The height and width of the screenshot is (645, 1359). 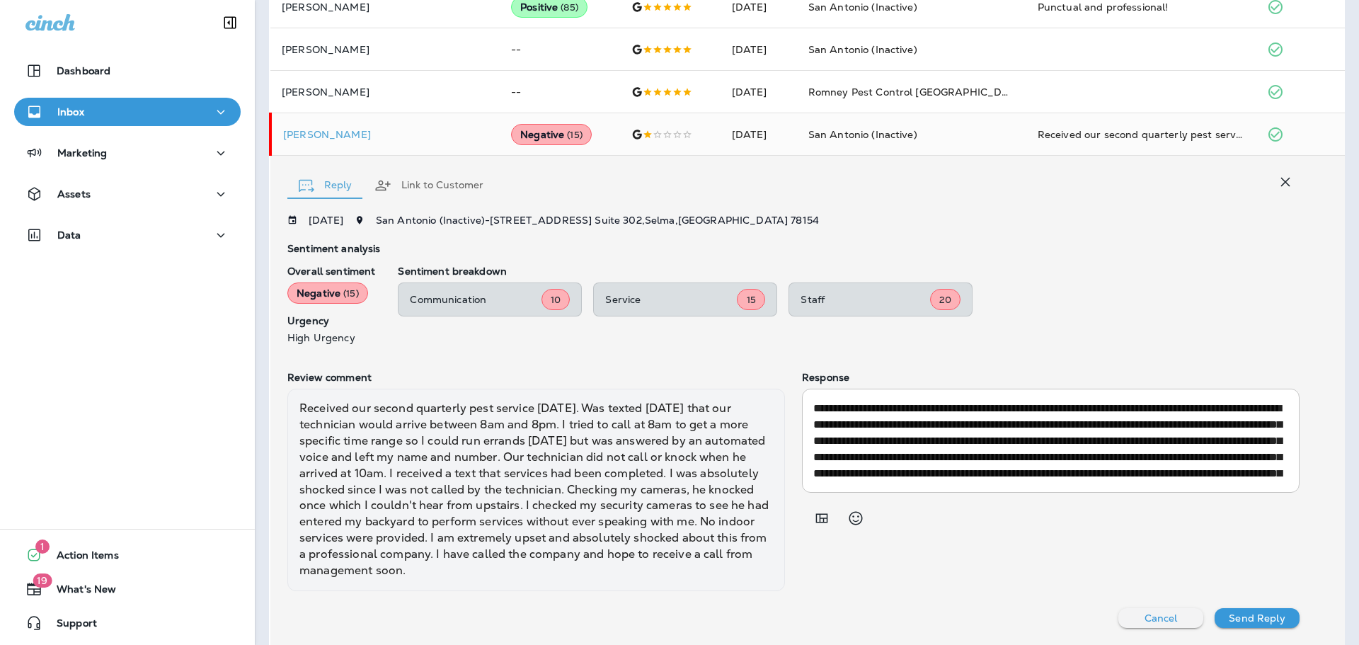 I want to click on button: Dashboard, so click(x=127, y=71).